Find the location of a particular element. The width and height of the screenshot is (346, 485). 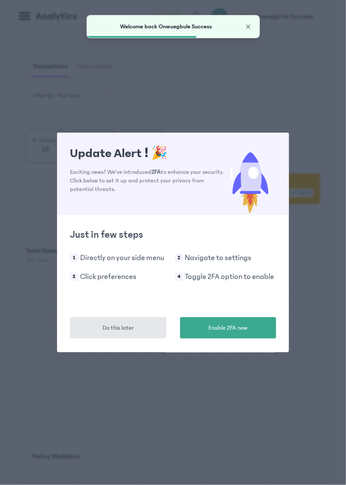

span: Welcome back Onwuegbule Success is located at coordinates (166, 27).